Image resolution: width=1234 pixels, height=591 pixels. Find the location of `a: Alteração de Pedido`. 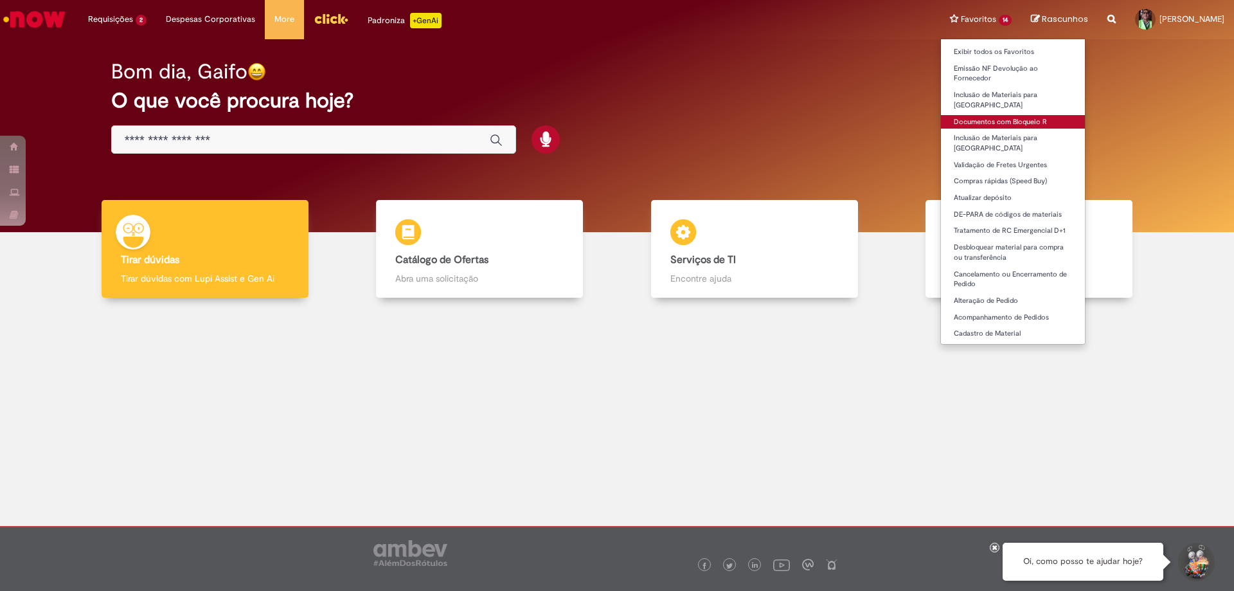

a: Alteração de Pedido is located at coordinates (1013, 301).